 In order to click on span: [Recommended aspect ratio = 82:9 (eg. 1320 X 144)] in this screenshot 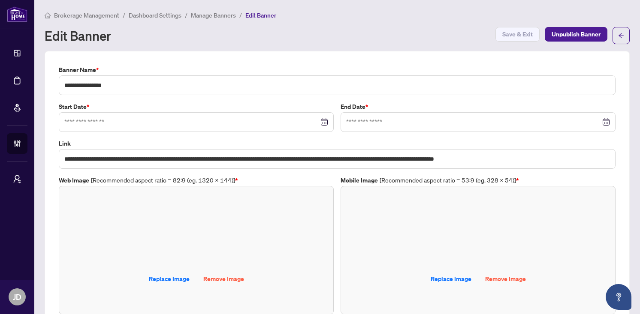, I will do `click(163, 180)`.